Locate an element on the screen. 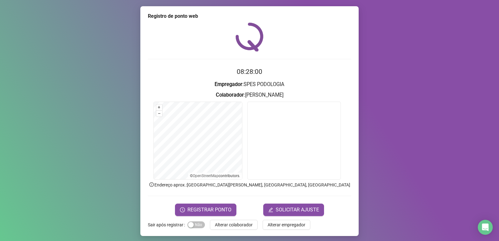 The image size is (499, 241). button: REGISTRAR PONTO is located at coordinates (206, 210).